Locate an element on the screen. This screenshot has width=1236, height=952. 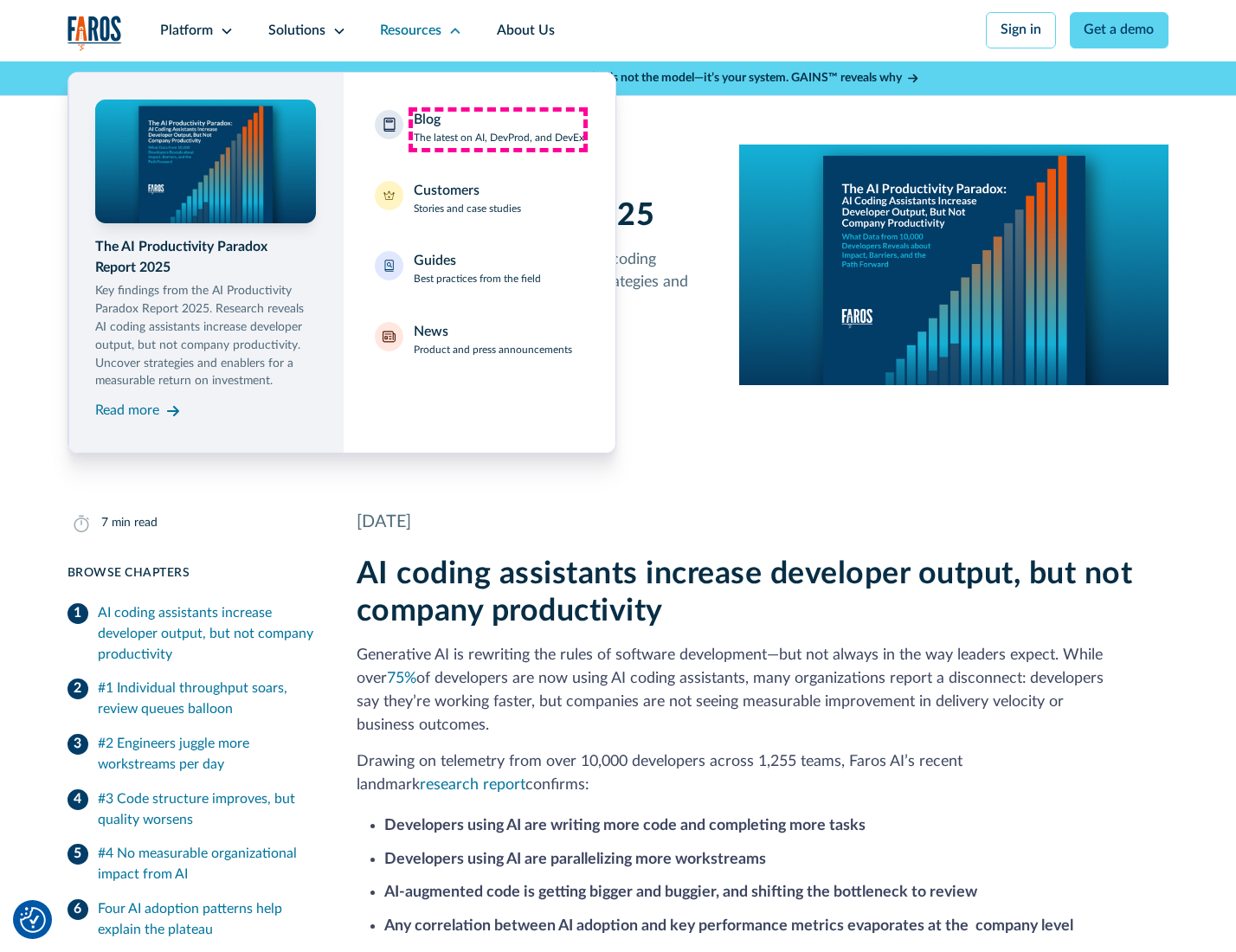
div: Blog is located at coordinates (426, 120).